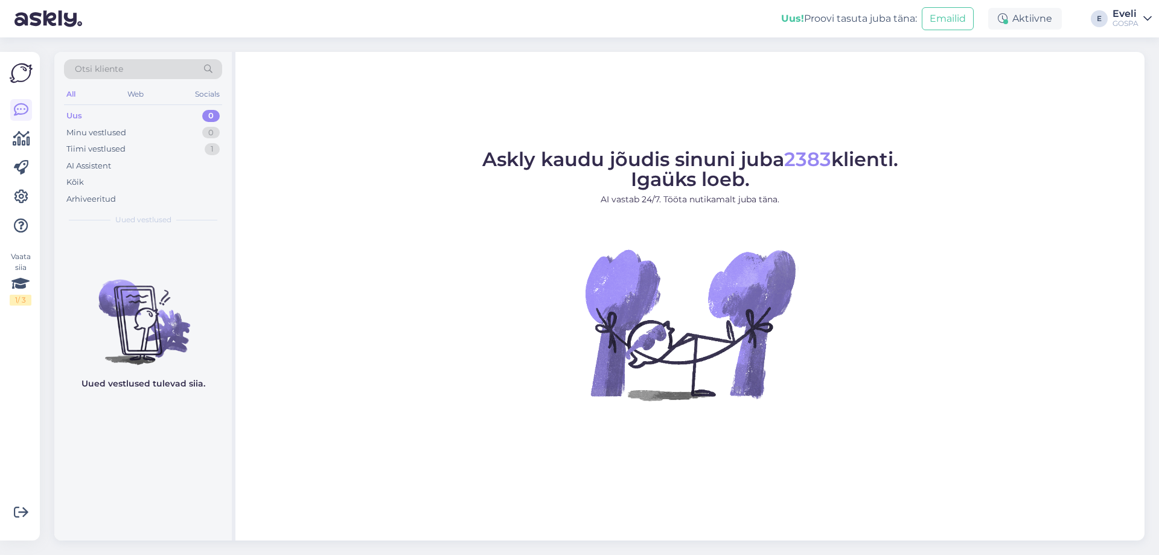 The height and width of the screenshot is (555, 1159). Describe the element at coordinates (792, 18) in the screenshot. I see `b: Uus!` at that location.